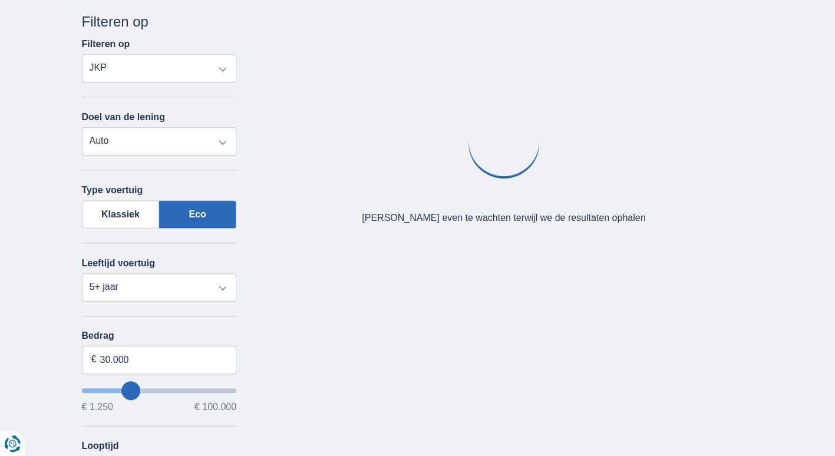 This screenshot has width=835, height=456. Describe the element at coordinates (121, 214) in the screenshot. I see `label: Klassiek` at that location.